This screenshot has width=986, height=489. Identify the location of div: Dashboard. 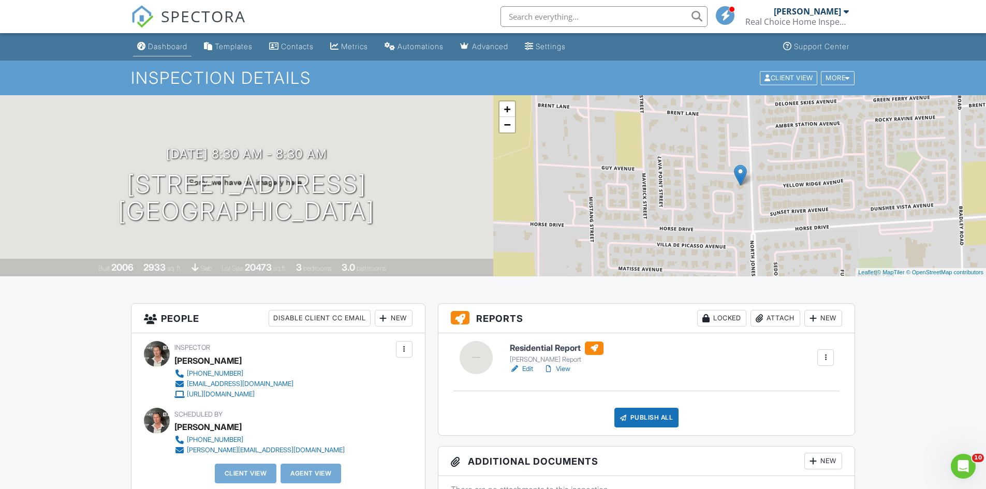
(168, 46).